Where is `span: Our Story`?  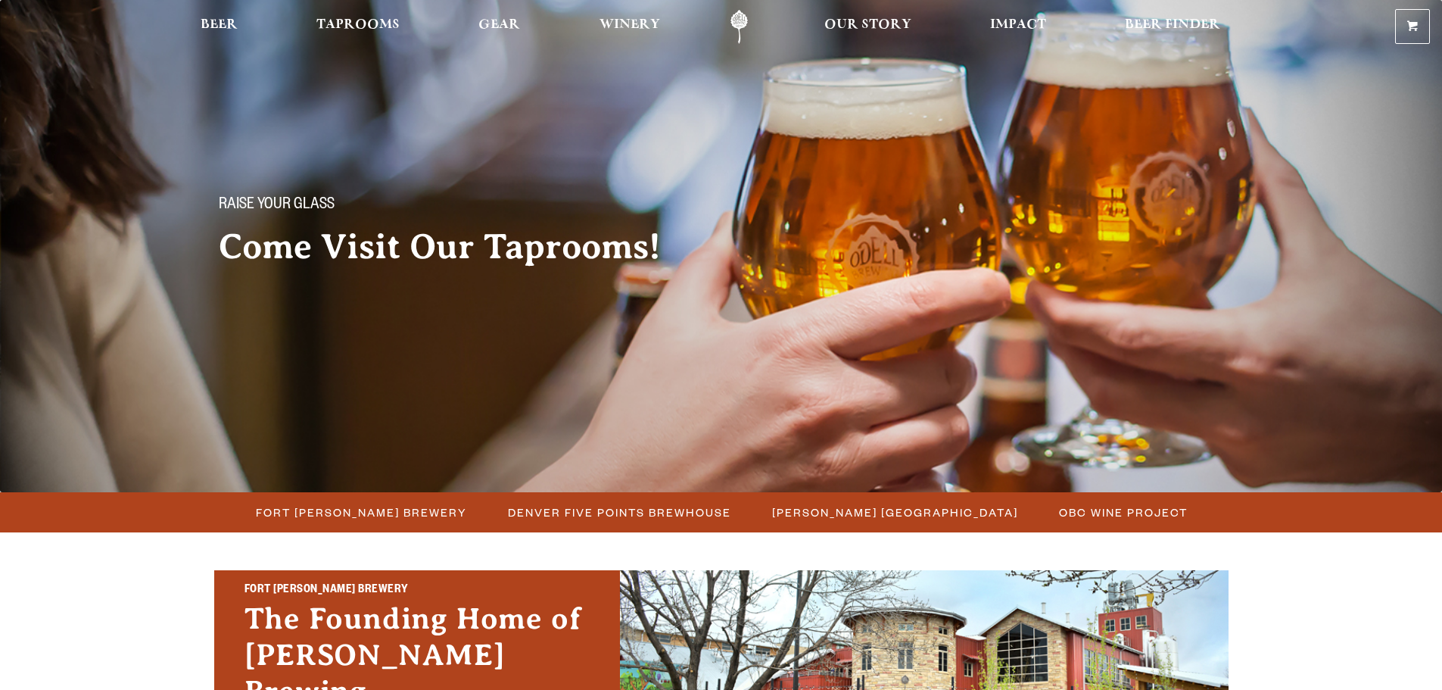 span: Our Story is located at coordinates (867, 25).